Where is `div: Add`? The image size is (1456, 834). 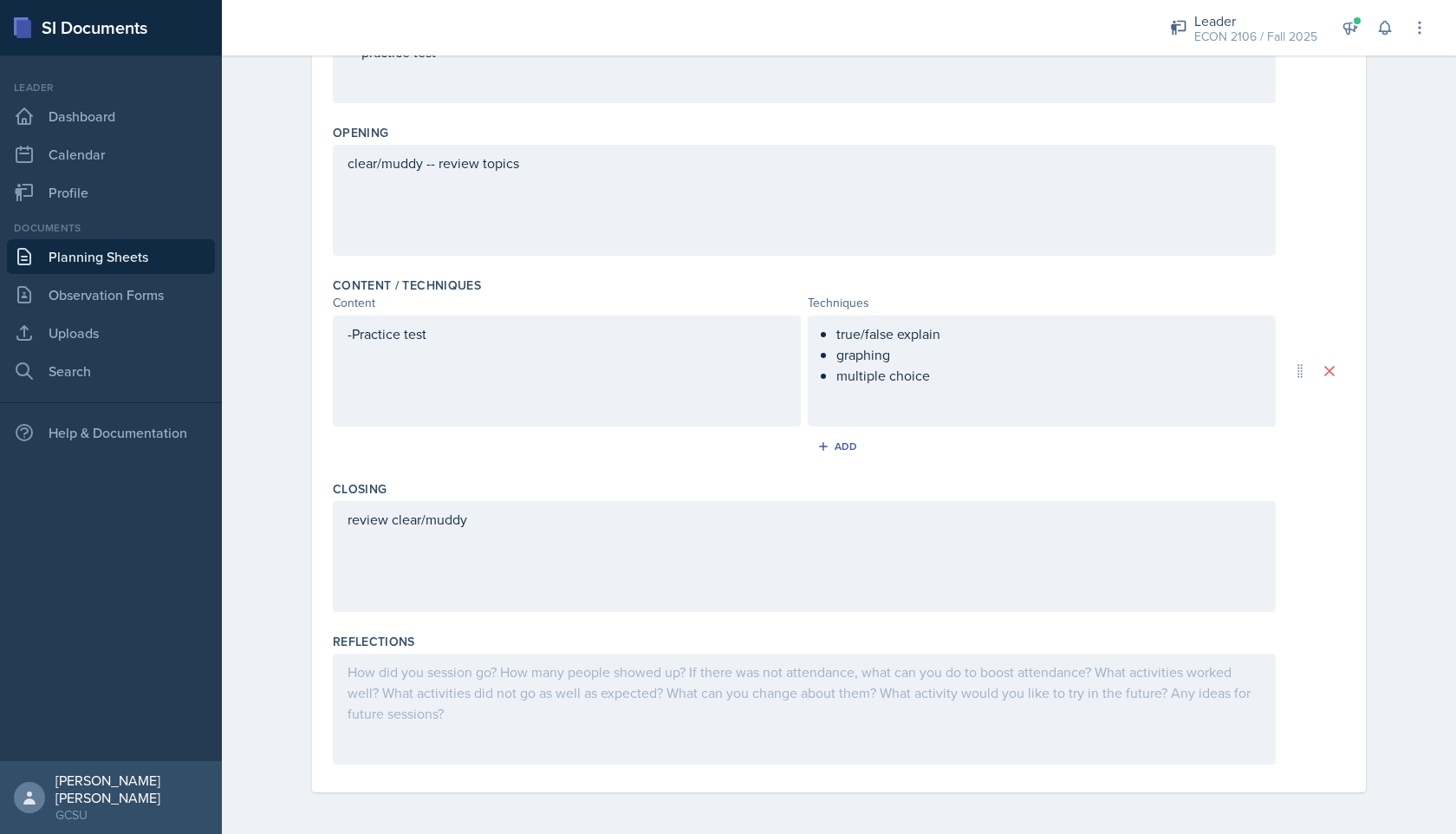
div: Add is located at coordinates (839, 446).